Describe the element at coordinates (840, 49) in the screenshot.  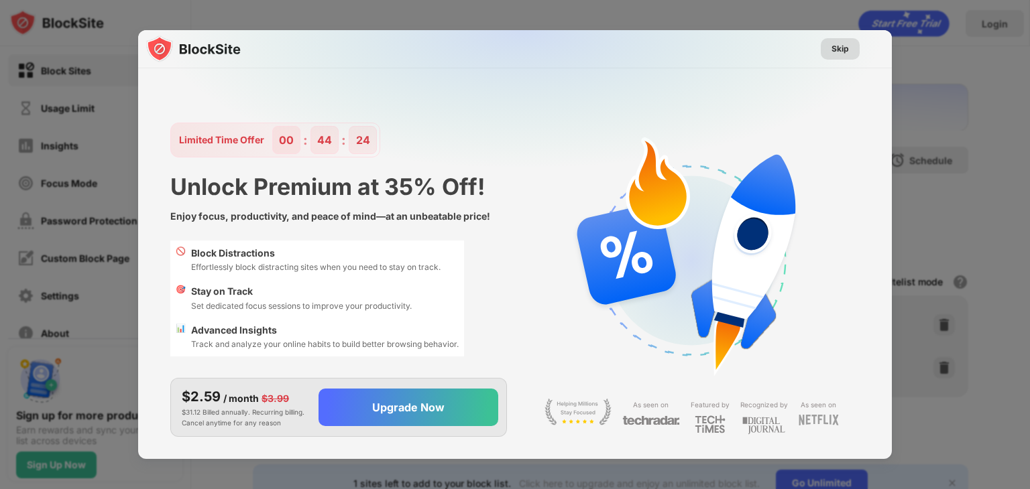
I see `div: Skip` at that location.